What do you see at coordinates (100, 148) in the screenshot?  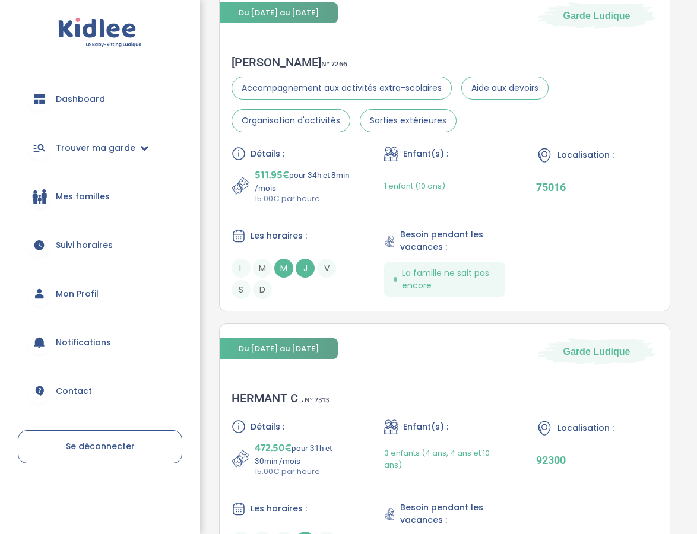 I see `a: Trouver ma garde` at bounding box center [100, 148].